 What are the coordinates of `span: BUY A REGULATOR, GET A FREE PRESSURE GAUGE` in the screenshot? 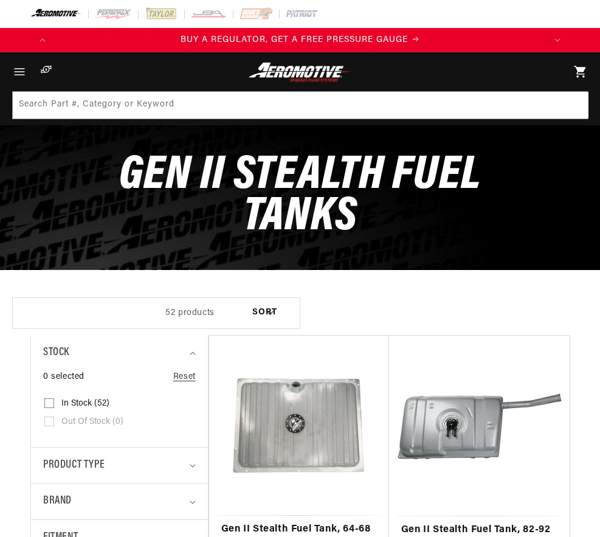 It's located at (294, 40).